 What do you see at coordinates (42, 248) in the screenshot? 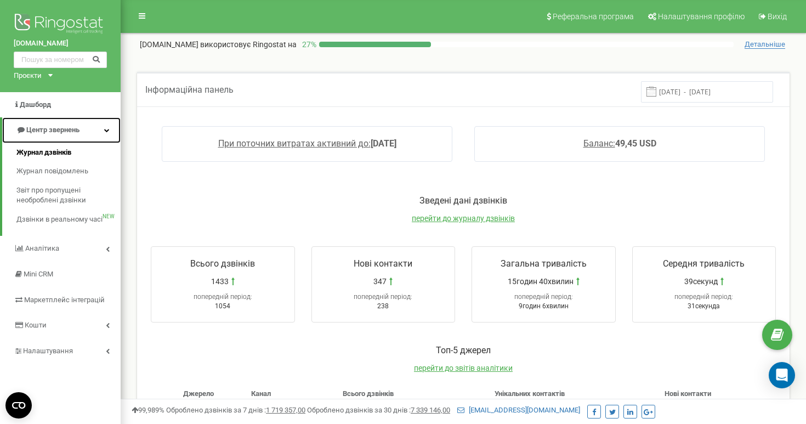
I see `span: Аналiтика` at bounding box center [42, 248].